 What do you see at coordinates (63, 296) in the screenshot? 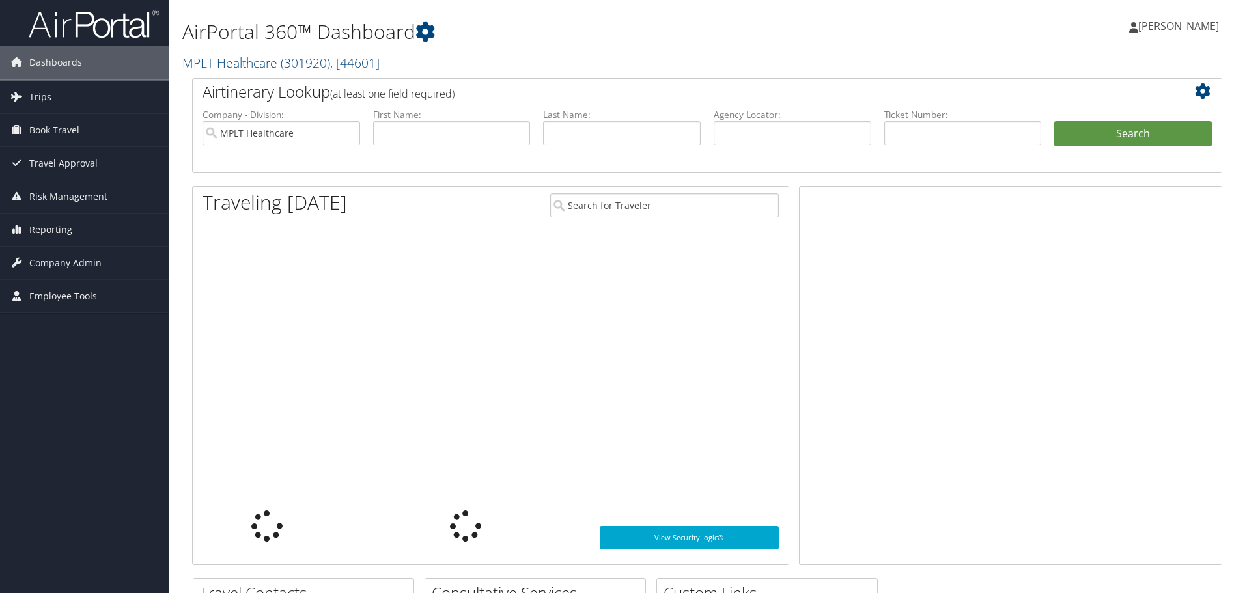
I see `span: Employee Tools` at bounding box center [63, 296].